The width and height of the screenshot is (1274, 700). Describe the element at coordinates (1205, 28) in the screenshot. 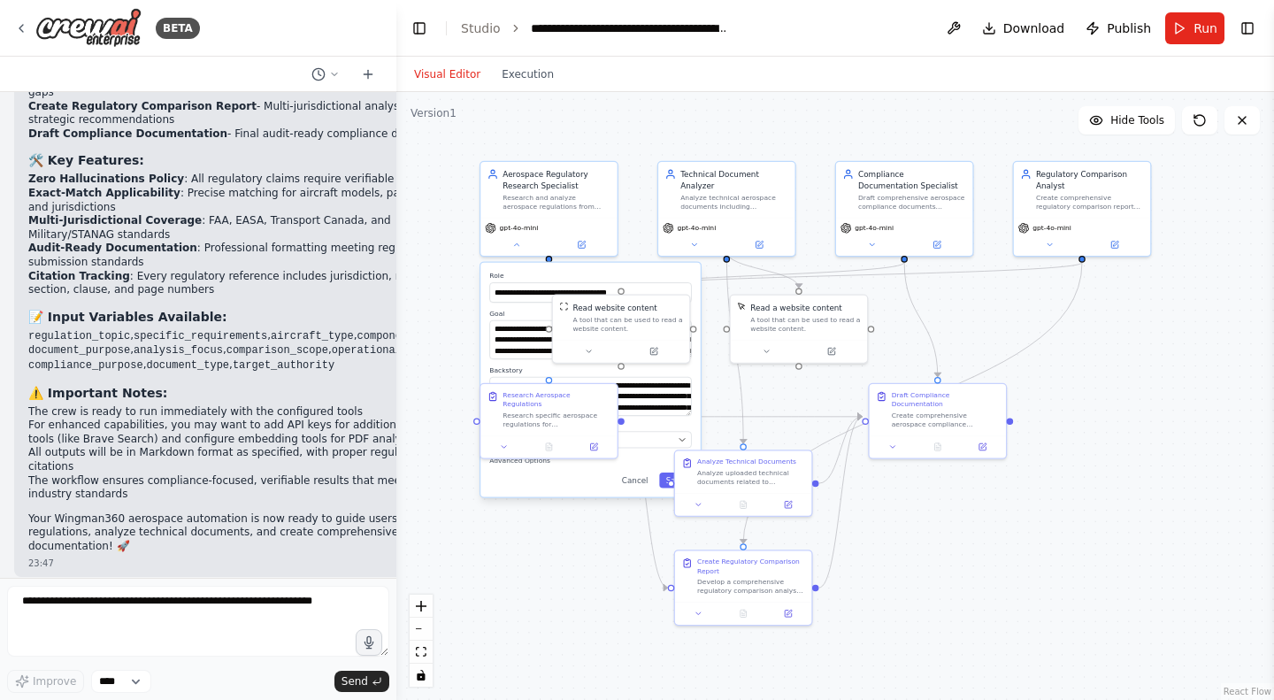

I see `span: Run` at that location.